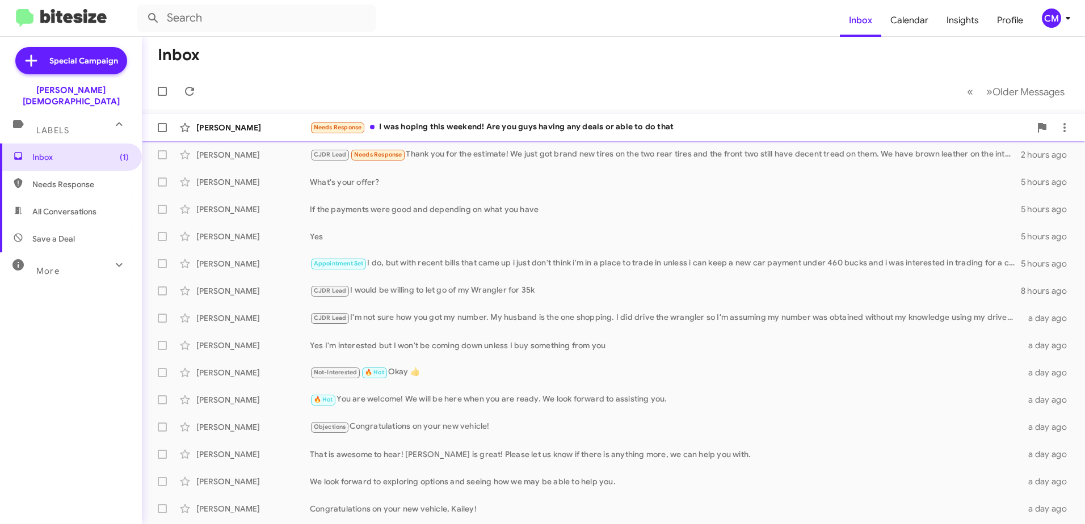 This screenshot has height=524, width=1085. What do you see at coordinates (64, 212) in the screenshot?
I see `span: All Conversations` at bounding box center [64, 212].